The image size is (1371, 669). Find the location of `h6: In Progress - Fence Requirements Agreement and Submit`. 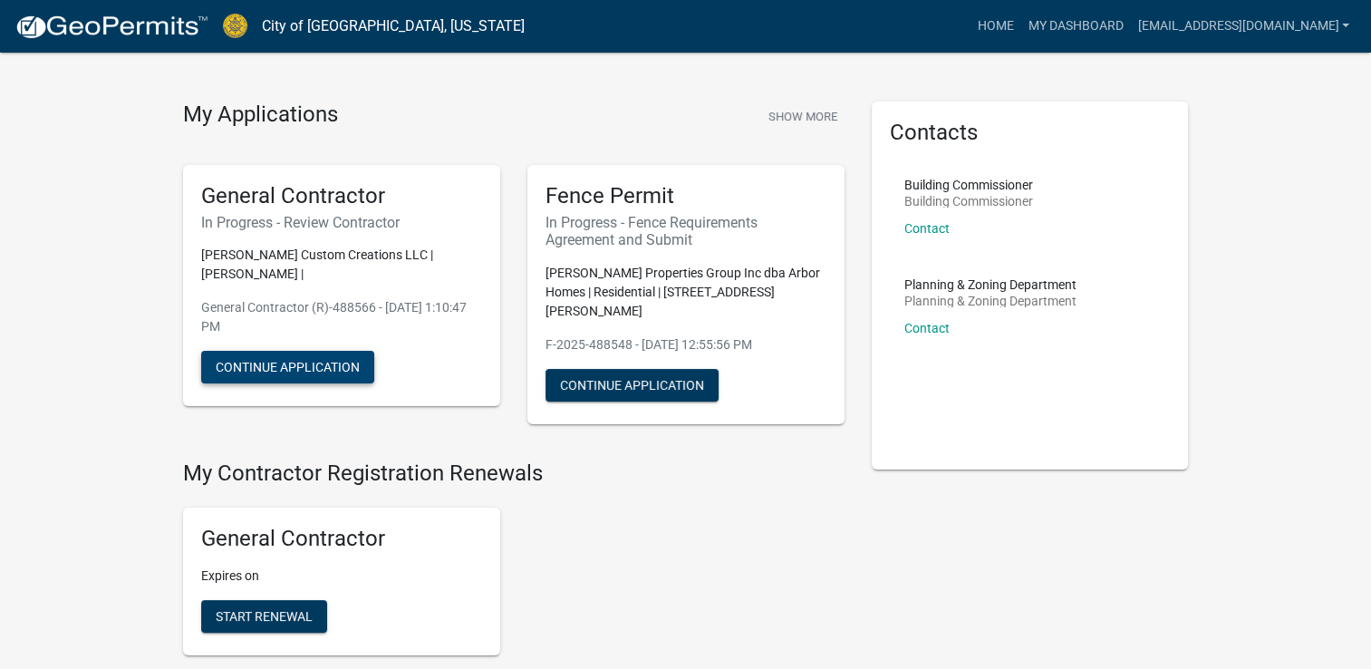

h6: In Progress - Fence Requirements Agreement and Submit is located at coordinates (686, 231).